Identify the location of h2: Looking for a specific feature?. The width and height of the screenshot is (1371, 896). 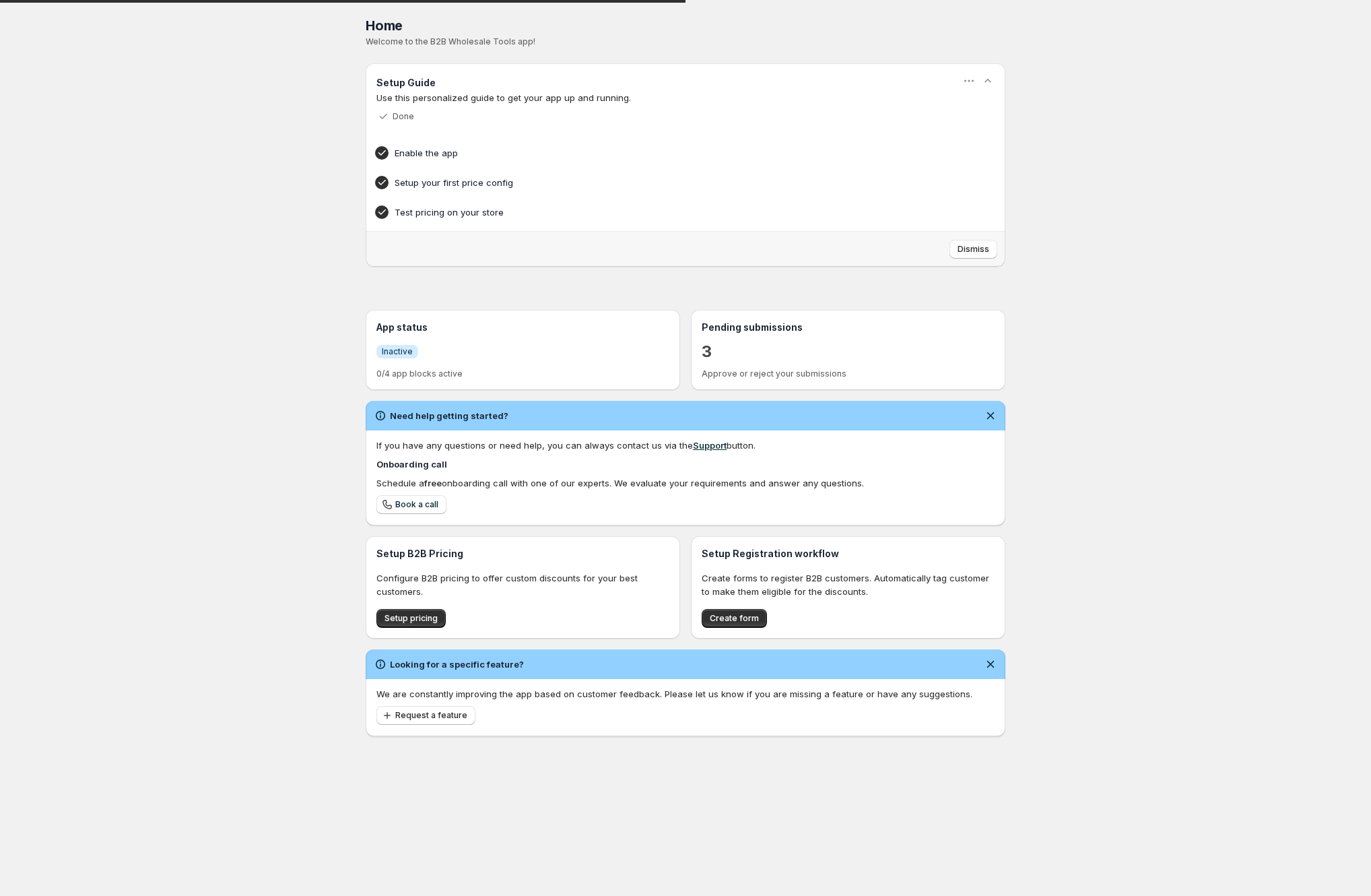
(457, 664).